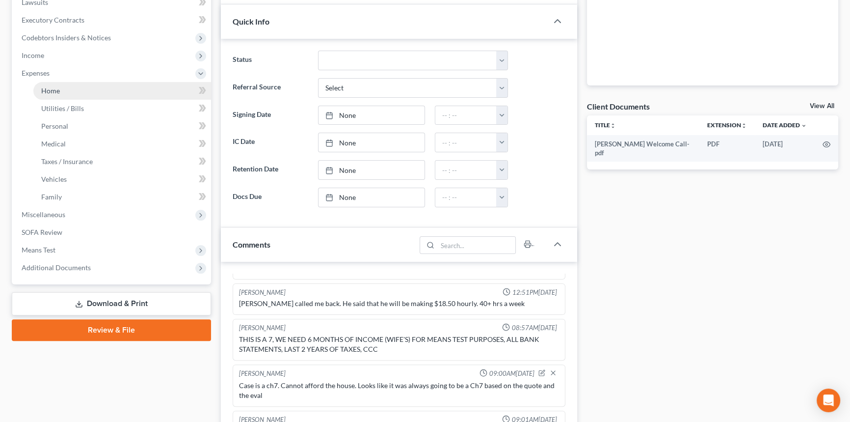  What do you see at coordinates (33, 55) in the screenshot?
I see `span: Income` at bounding box center [33, 55].